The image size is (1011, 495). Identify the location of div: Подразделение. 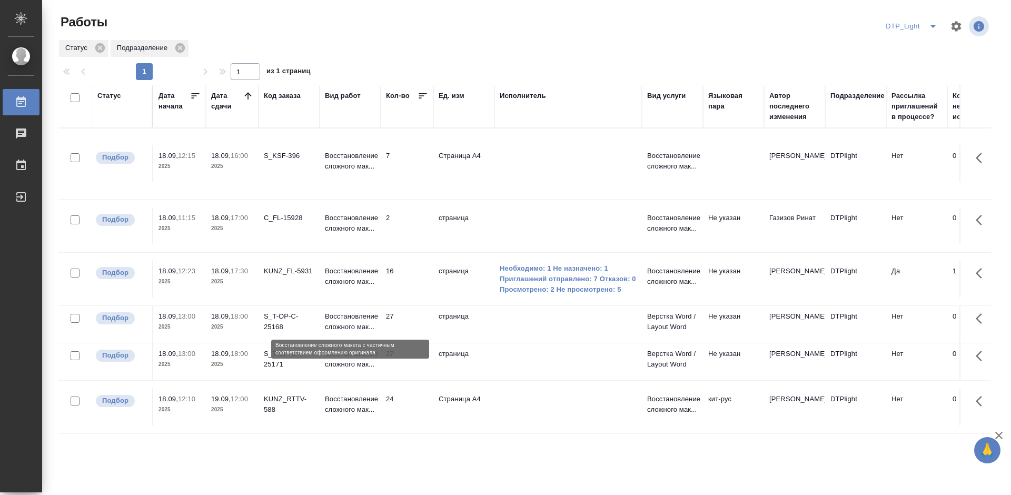
(857, 96).